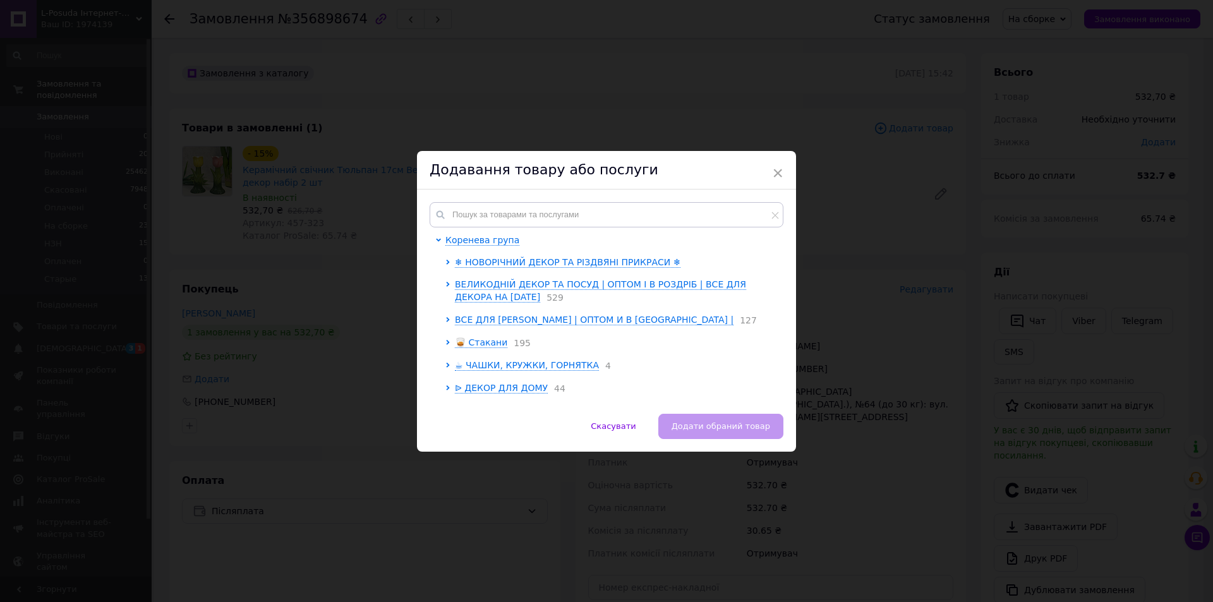  What do you see at coordinates (481, 342) in the screenshot?
I see `span: 🥃 Стакани` at bounding box center [481, 342].